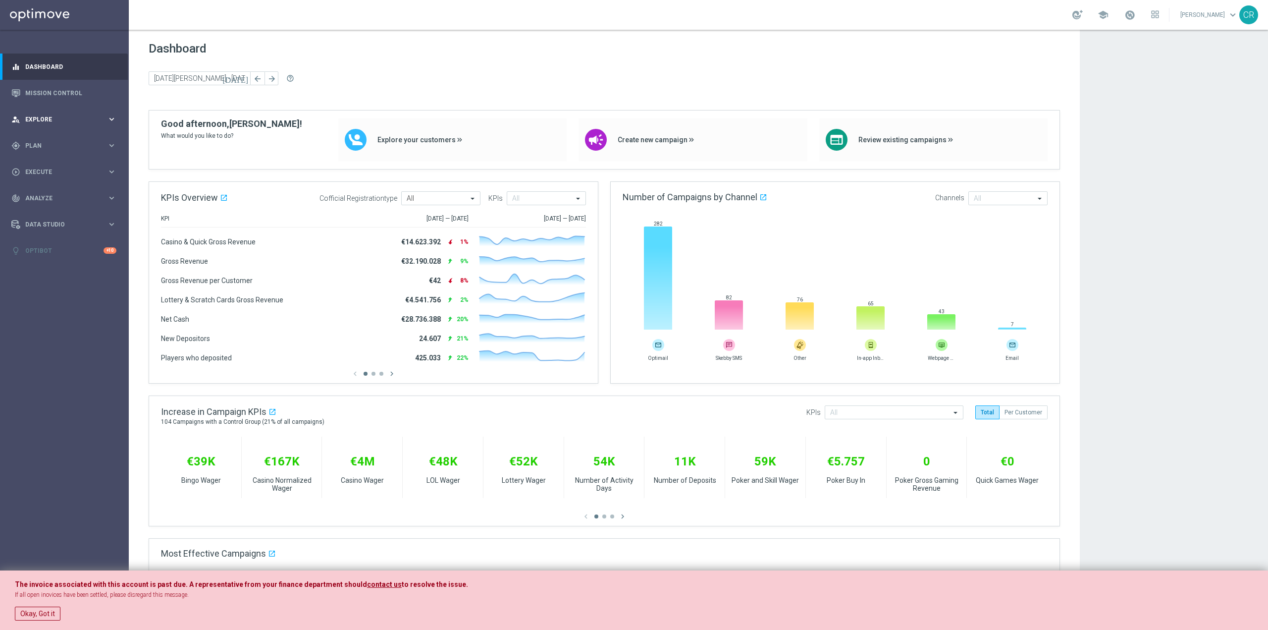 The height and width of the screenshot is (630, 1268). I want to click on button: Data Studio keyboard_arrow_right, so click(64, 224).